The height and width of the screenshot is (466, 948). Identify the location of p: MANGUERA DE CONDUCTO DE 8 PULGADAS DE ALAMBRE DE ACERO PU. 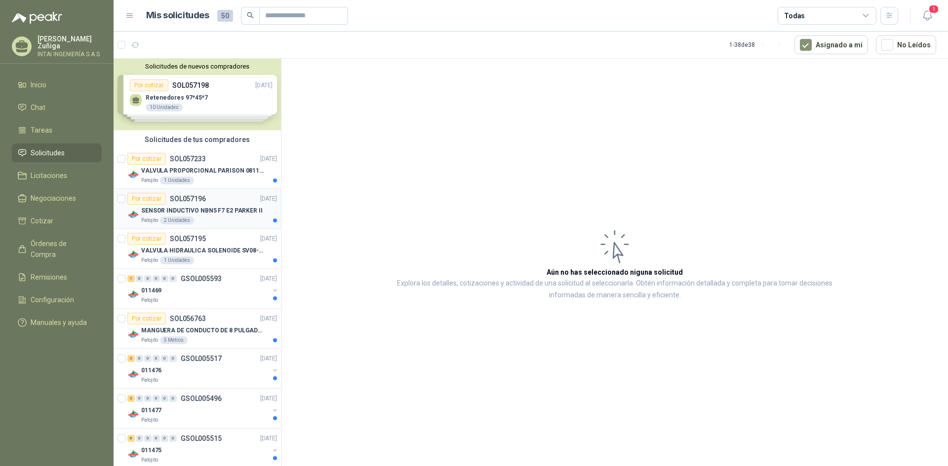
(202, 331).